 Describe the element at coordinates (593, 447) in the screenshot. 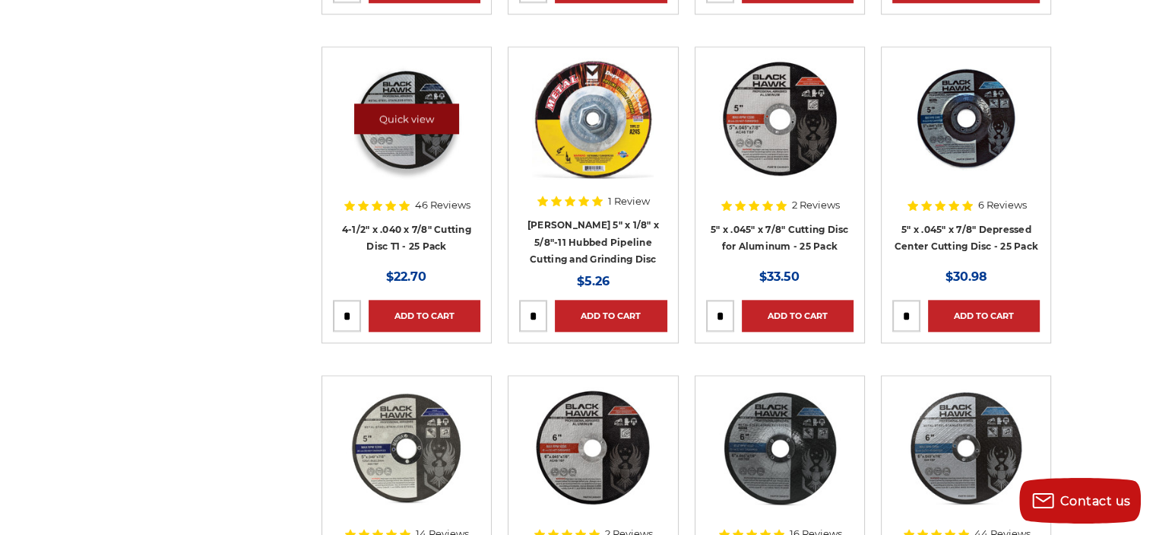

I see `img: 6 inch cut off wheel for aluminum` at that location.